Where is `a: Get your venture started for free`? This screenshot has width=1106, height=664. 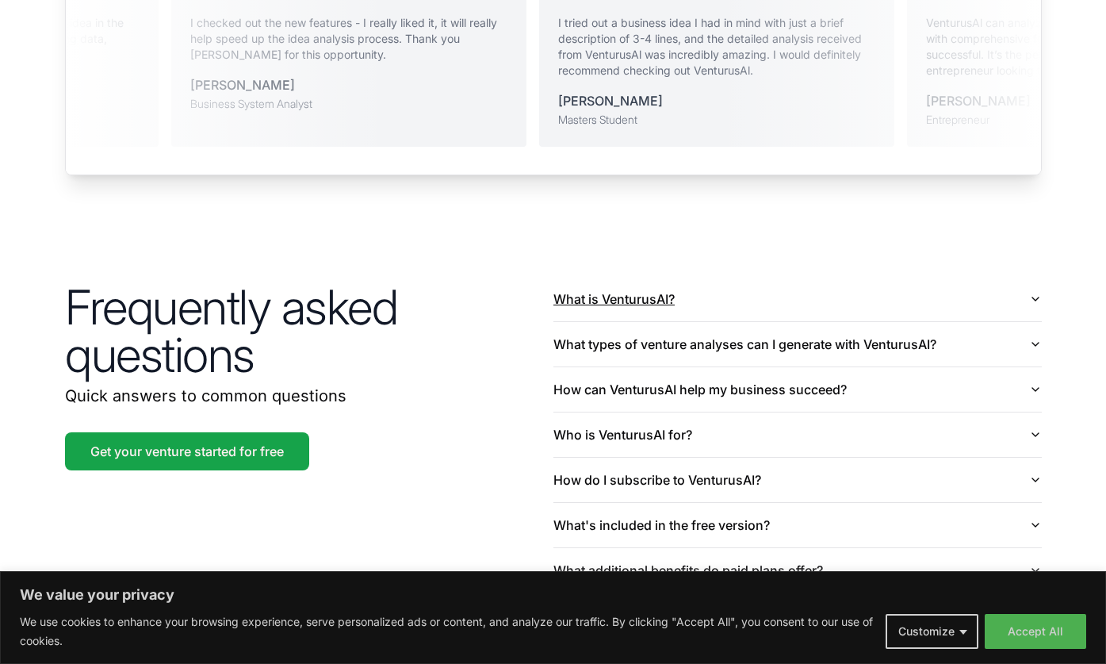
a: Get your venture started for free is located at coordinates (187, 451).